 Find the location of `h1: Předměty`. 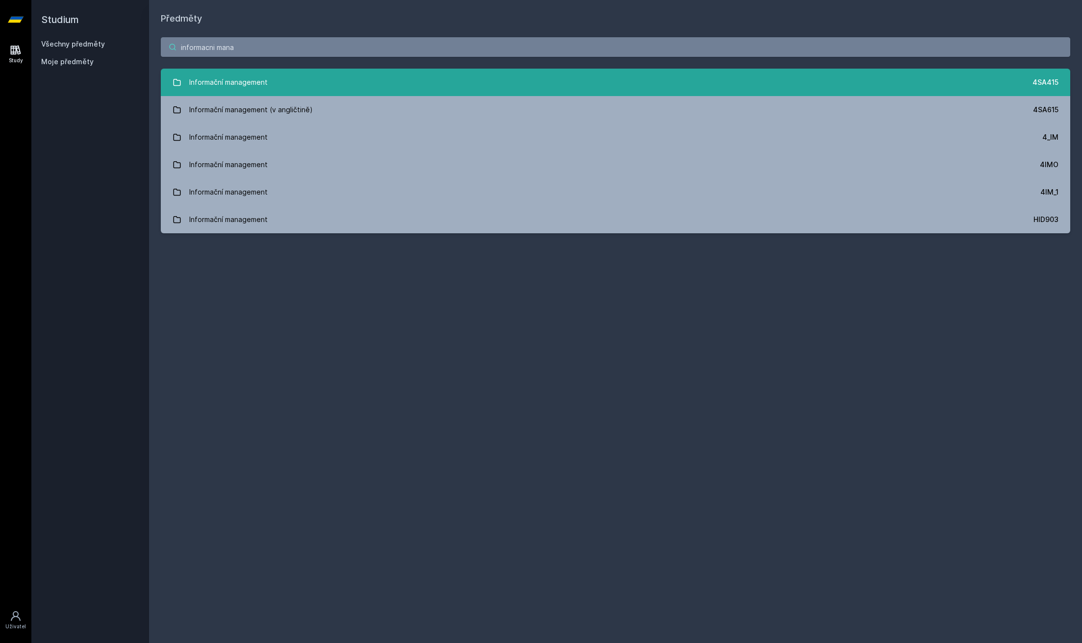

h1: Předměty is located at coordinates (615, 19).